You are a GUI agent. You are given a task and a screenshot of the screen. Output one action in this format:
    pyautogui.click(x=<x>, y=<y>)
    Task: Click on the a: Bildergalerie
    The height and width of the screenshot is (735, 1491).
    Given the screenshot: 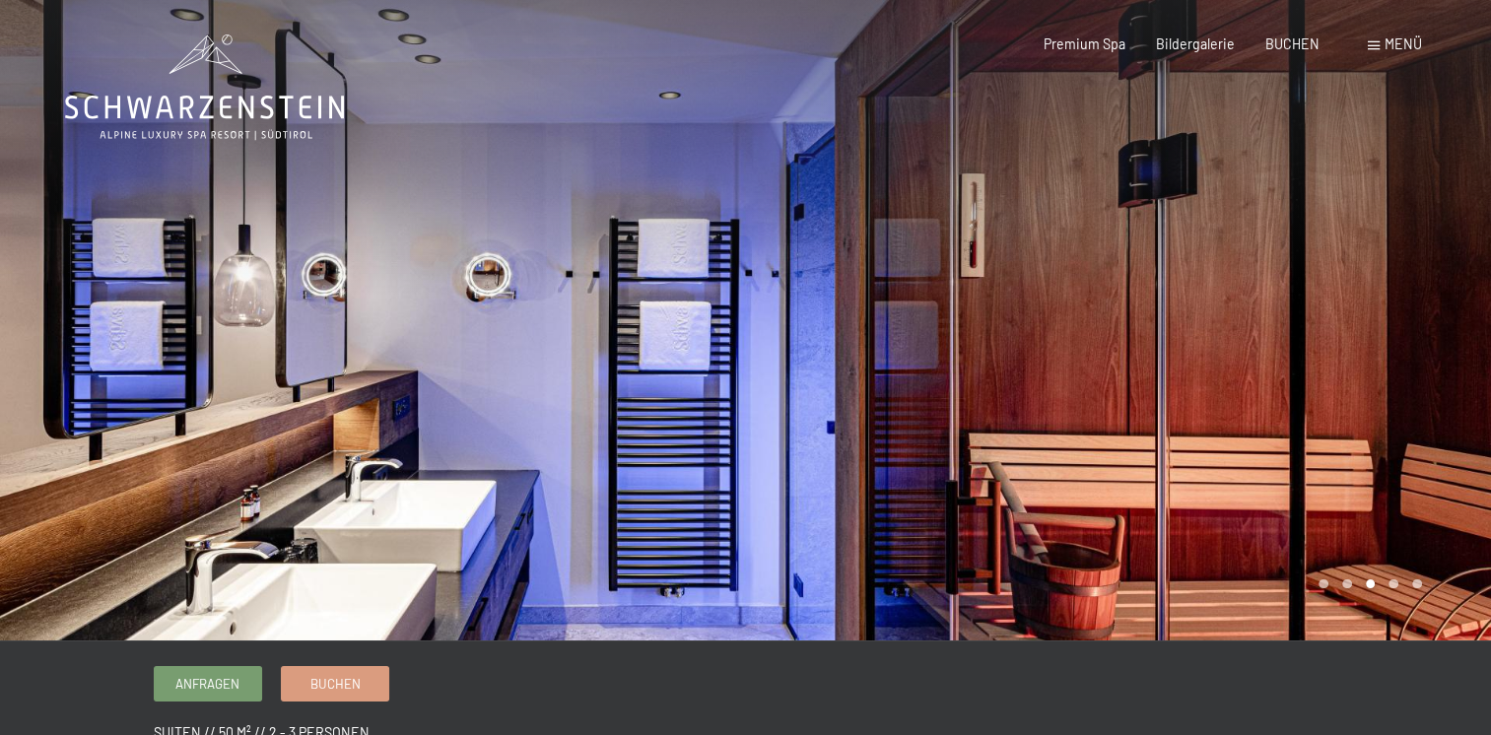 What is the action you would take?
    pyautogui.click(x=1195, y=43)
    